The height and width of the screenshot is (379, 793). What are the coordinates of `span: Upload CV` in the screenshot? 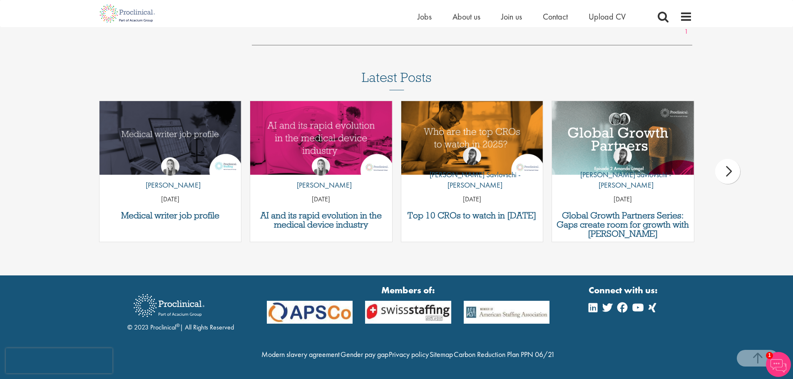 It's located at (607, 17).